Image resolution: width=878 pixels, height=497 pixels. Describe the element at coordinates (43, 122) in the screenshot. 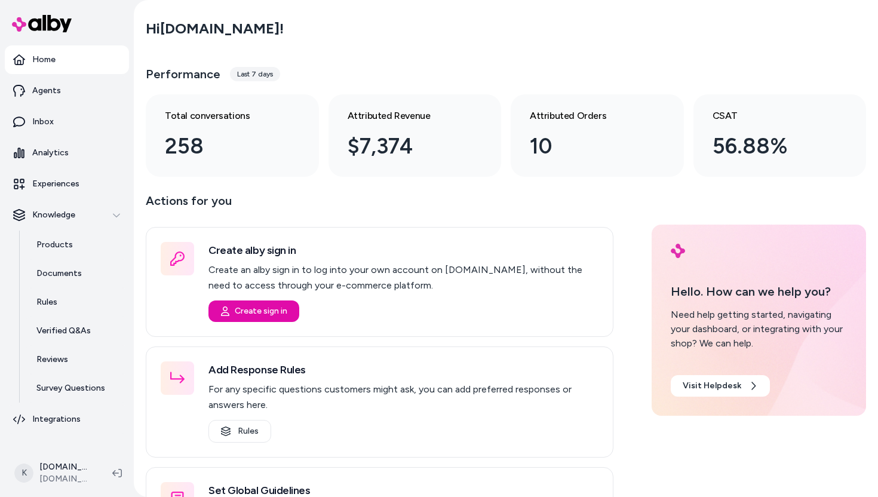

I see `p: Inbox` at that location.